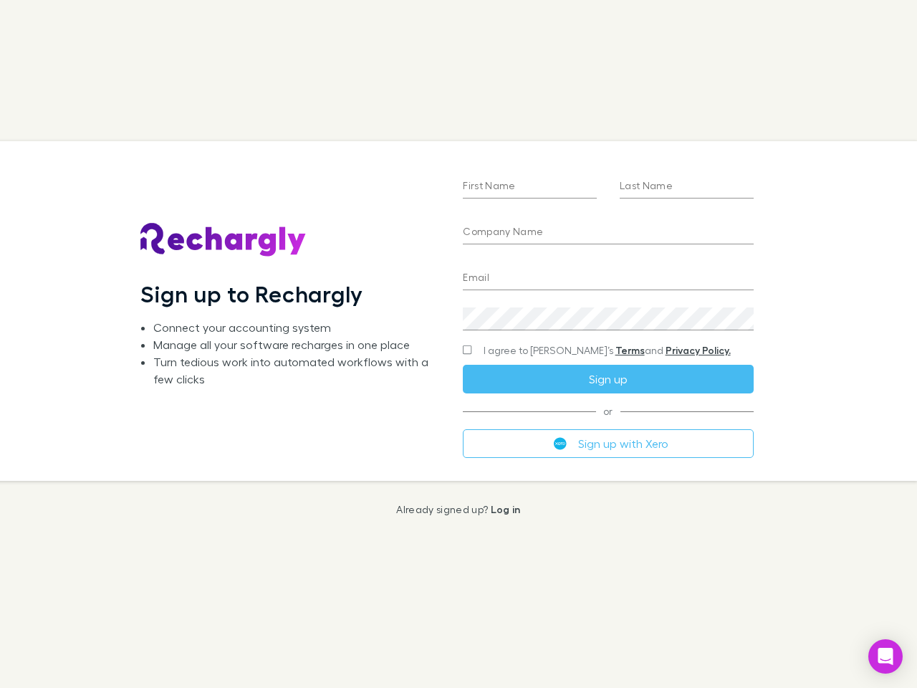 Image resolution: width=917 pixels, height=688 pixels. I want to click on a: Log in, so click(506, 509).